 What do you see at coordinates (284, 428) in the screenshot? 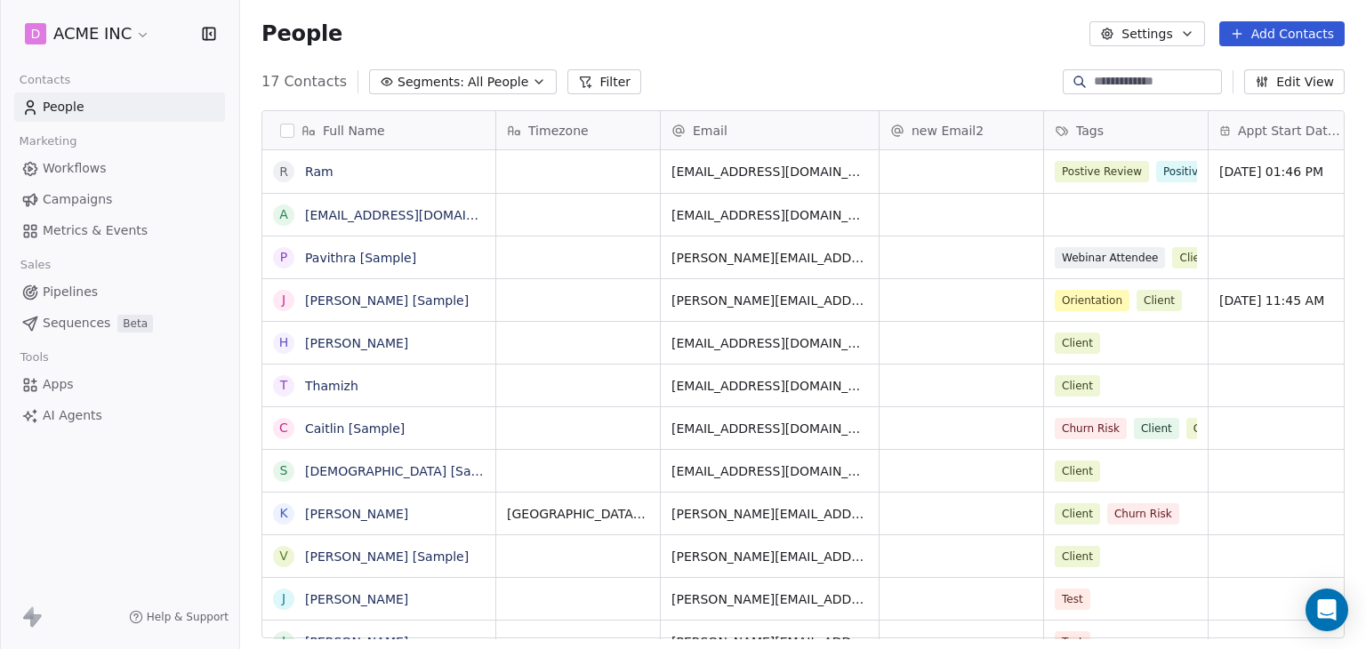
I see `div: C` at bounding box center [284, 428].